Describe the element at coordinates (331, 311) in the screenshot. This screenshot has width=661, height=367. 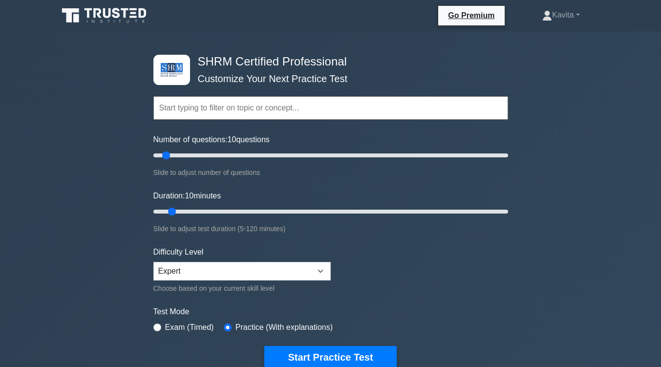
I see `label: Test Mode` at that location.